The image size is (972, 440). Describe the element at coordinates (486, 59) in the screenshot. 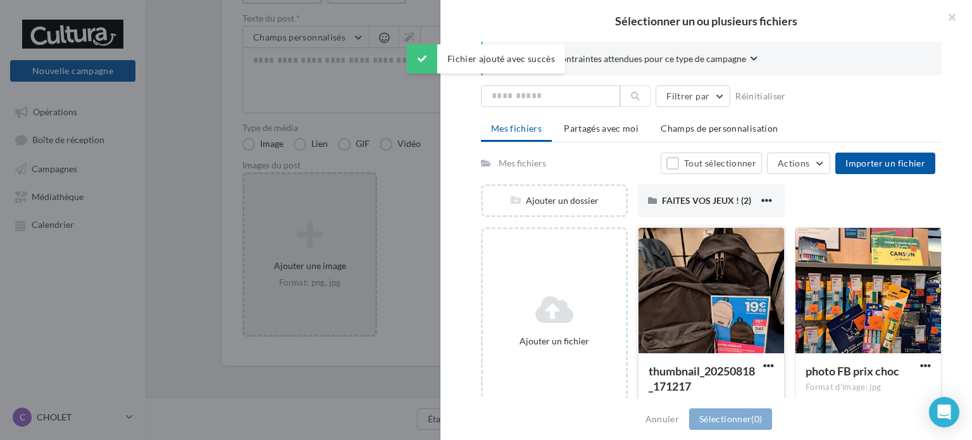

I see `div: Fichier ajouté avec succès` at that location.